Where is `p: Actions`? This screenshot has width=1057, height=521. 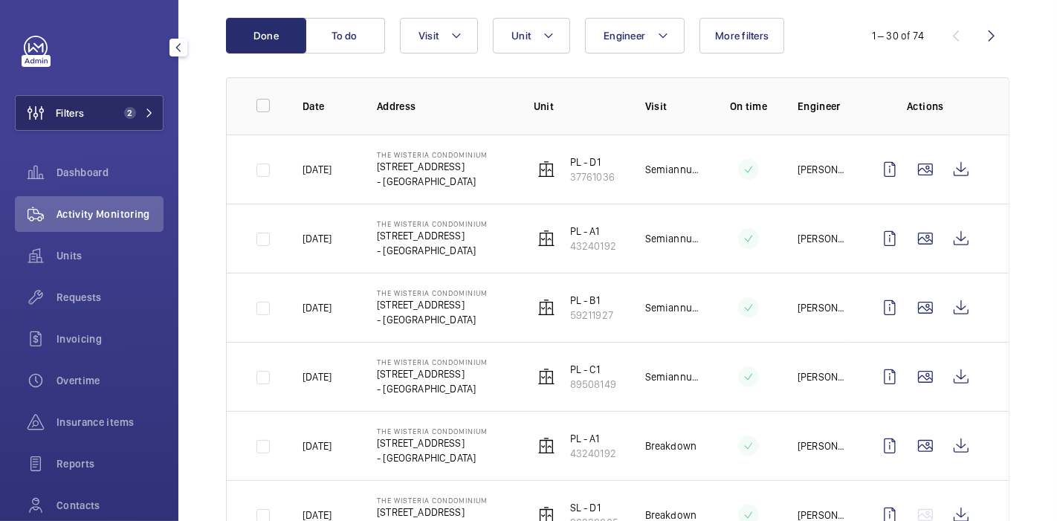 p: Actions is located at coordinates (925, 106).